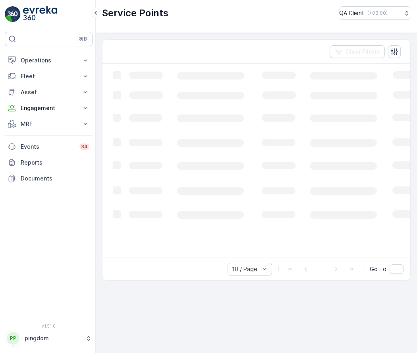  Describe the element at coordinates (48, 147) in the screenshot. I see `a: Events34` at that location.